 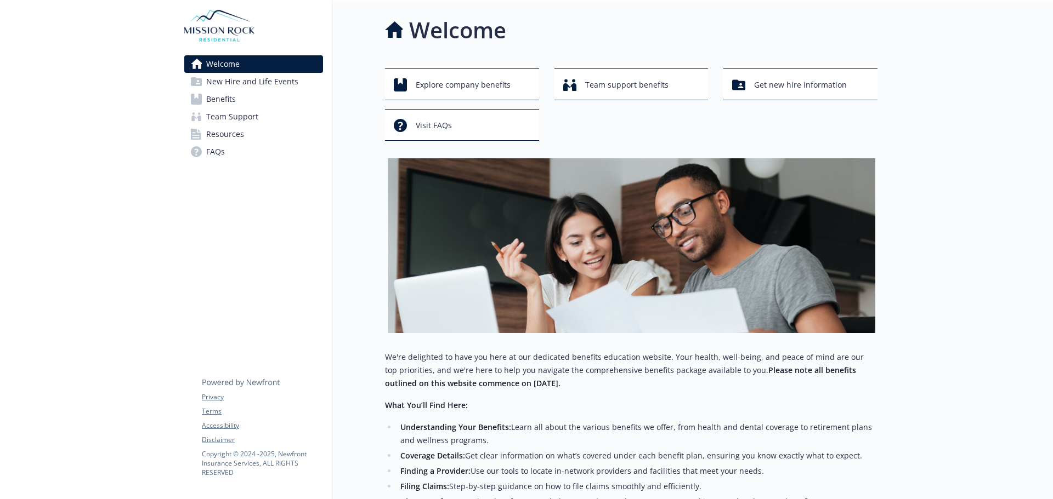 What do you see at coordinates (637, 471) in the screenshot?
I see `li: Use our tools to locate in-network providers and facilities that meet your needs.` at bounding box center [637, 471].